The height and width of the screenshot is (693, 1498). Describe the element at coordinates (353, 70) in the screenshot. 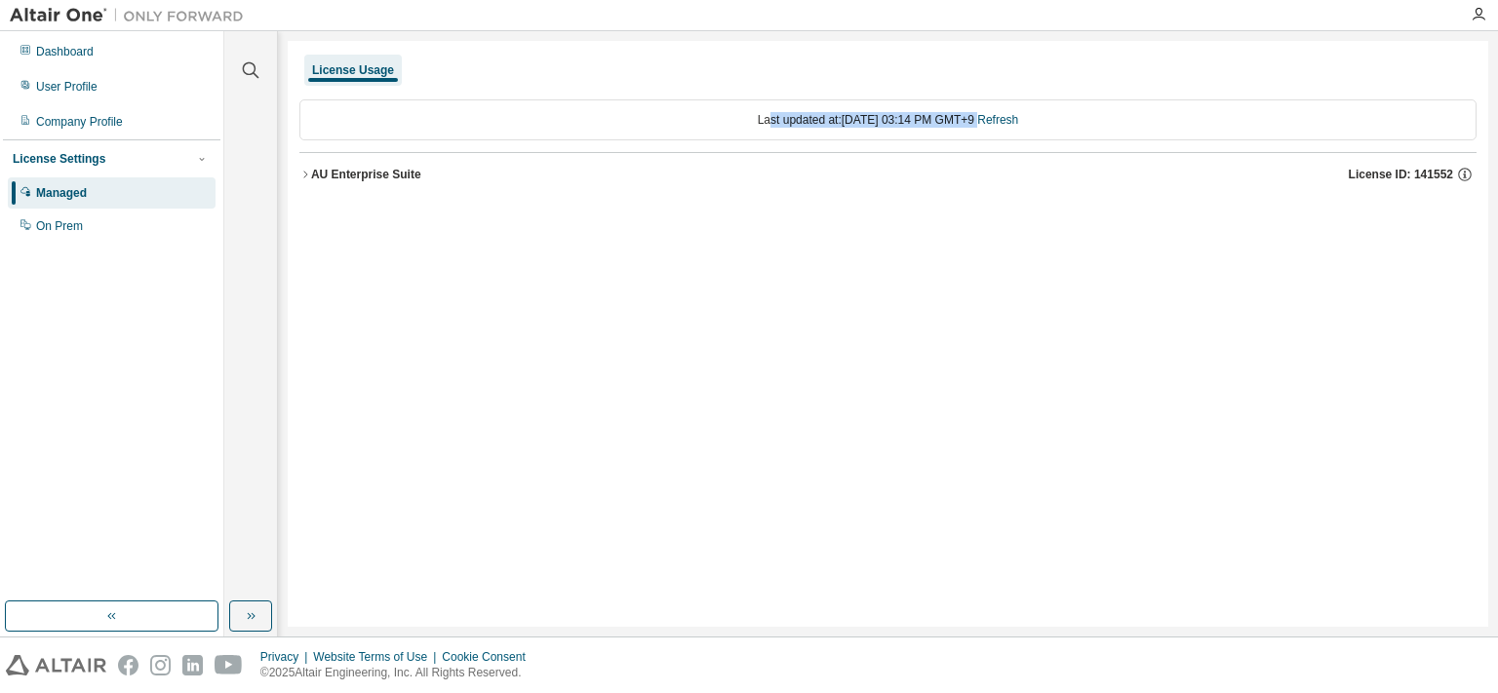

I see `div: License Usage` at that location.